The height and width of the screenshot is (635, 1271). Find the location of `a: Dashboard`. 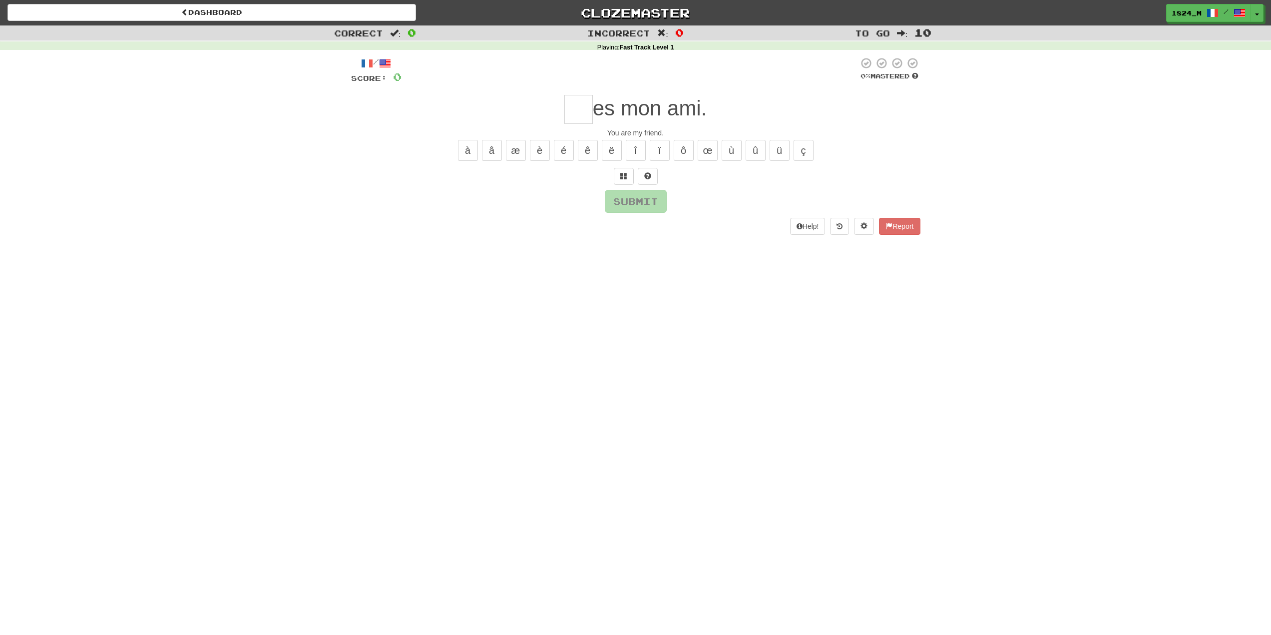

a: Dashboard is located at coordinates (212, 12).